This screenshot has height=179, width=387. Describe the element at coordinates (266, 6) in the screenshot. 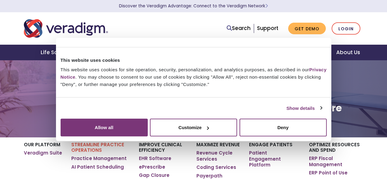

I see `span: Learn More` at that location.